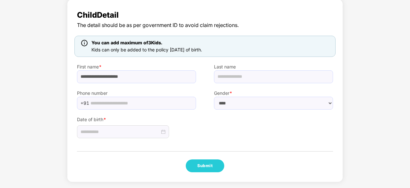  I want to click on img: icon, so click(84, 43).